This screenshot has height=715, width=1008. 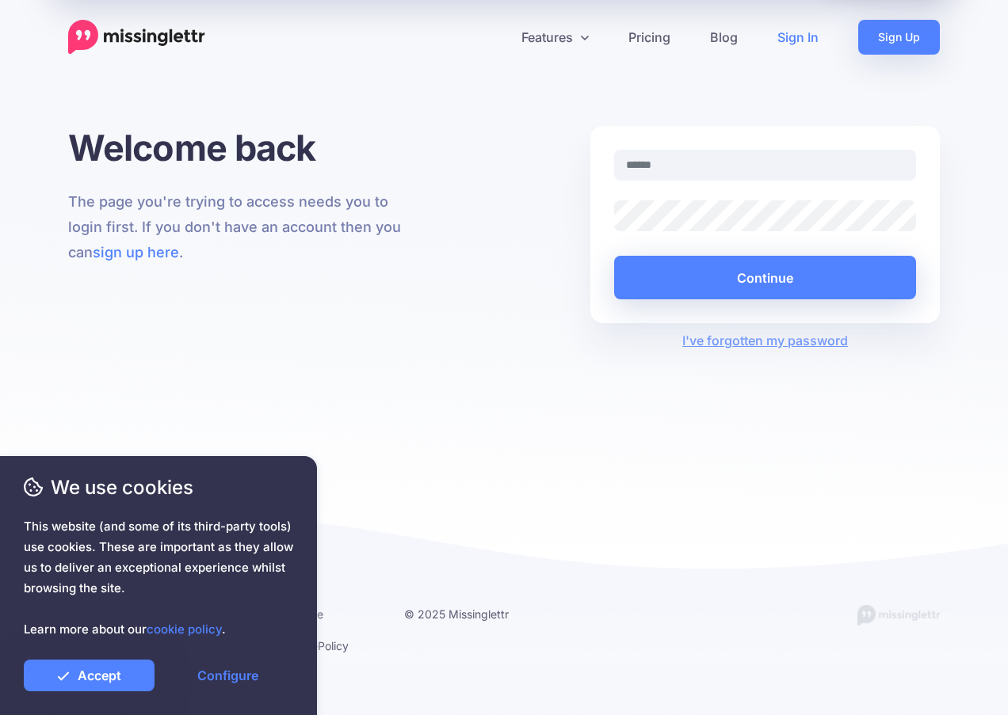 What do you see at coordinates (242, 227) in the screenshot?
I see `p: The page you're trying to access needs you to login first. If you don't have an account then you ...` at bounding box center [242, 227].